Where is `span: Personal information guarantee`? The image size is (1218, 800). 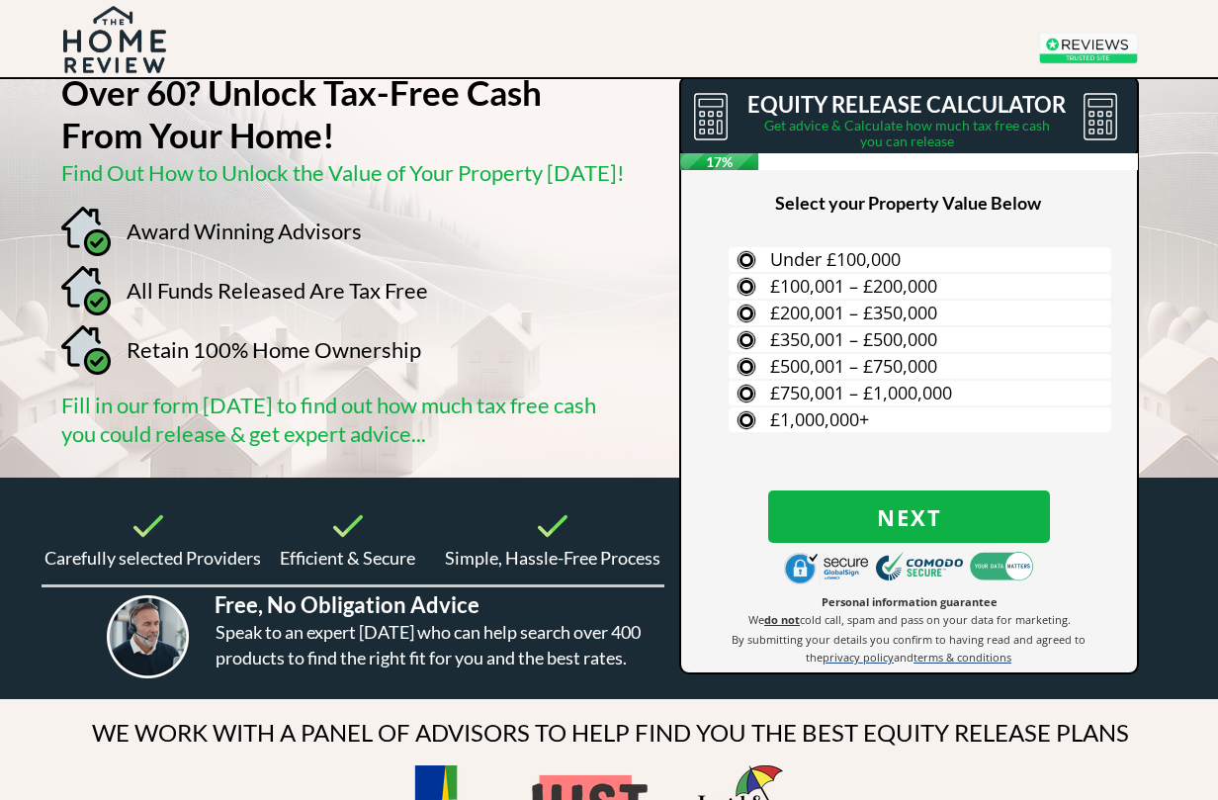 span: Personal information guarantee is located at coordinates (909, 601).